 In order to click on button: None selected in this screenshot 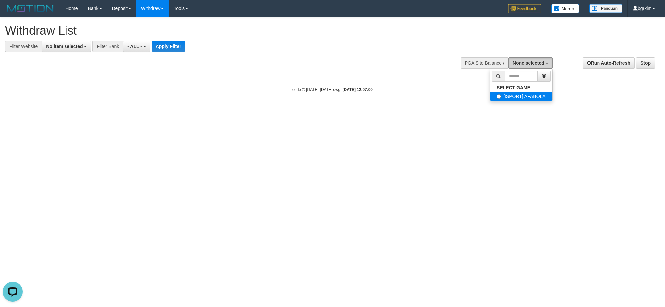, I will do `click(530, 63)`.